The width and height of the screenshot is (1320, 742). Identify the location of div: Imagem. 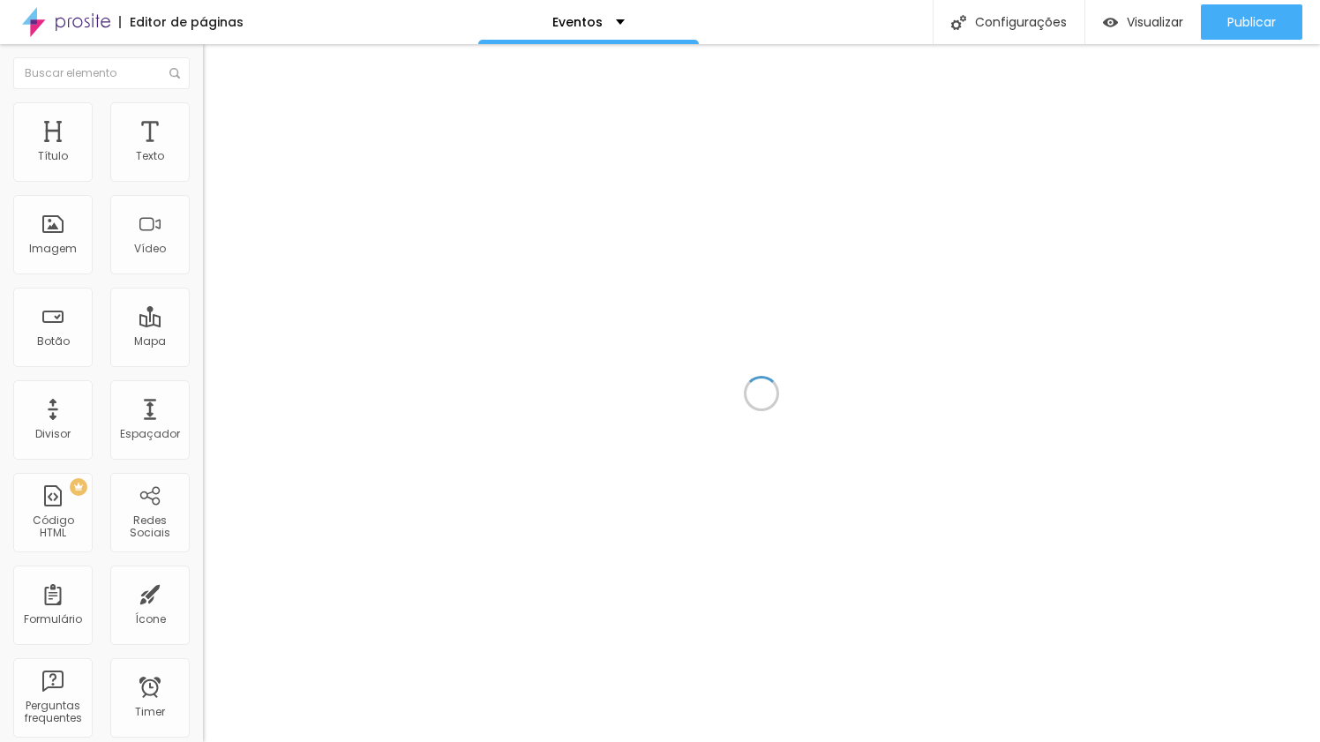
(53, 249).